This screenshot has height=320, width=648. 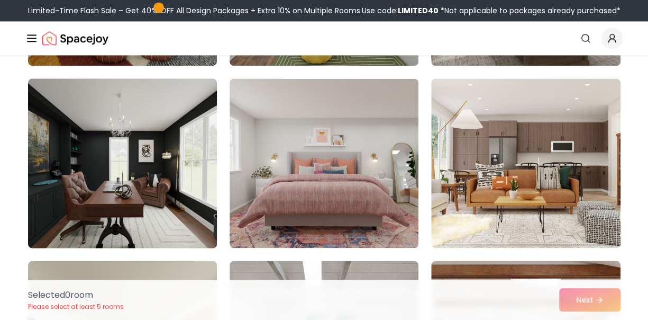 What do you see at coordinates (525, 163) in the screenshot?
I see `img: Room room-15` at bounding box center [525, 163].